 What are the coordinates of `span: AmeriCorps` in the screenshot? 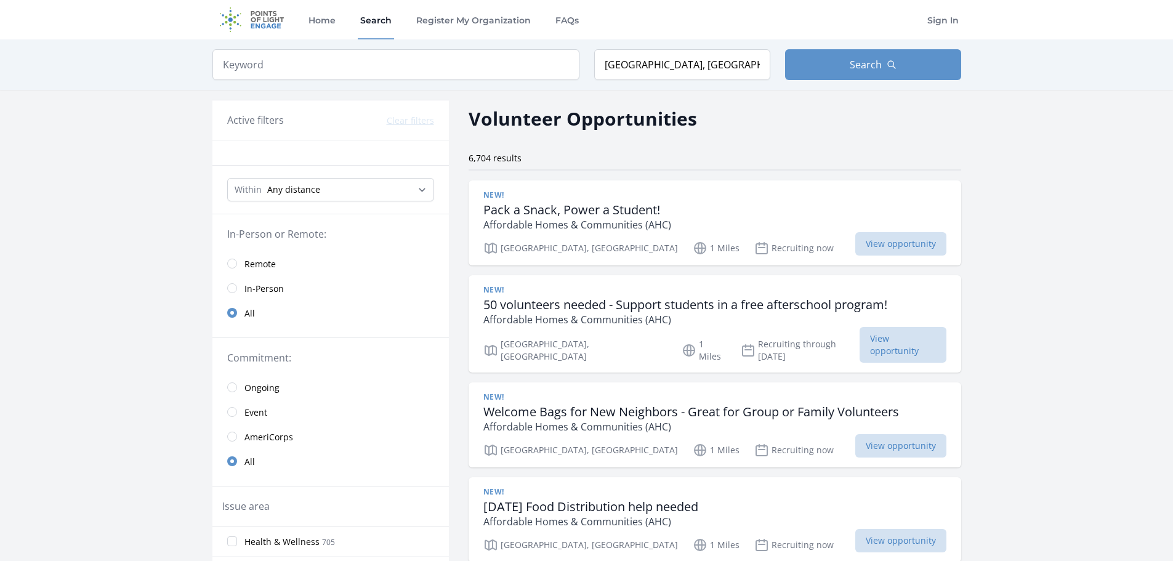 It's located at (268, 437).